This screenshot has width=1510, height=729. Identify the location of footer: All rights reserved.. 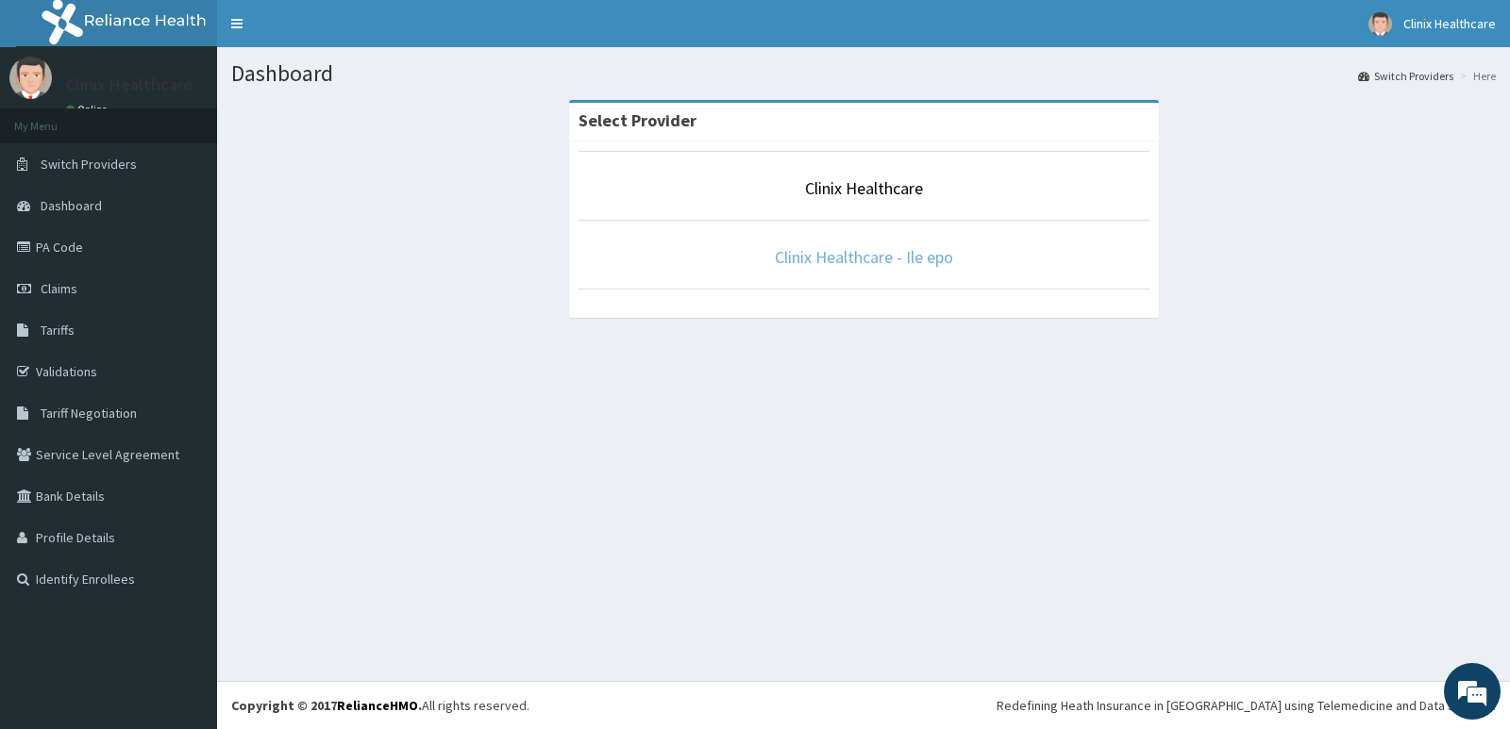
(863, 705).